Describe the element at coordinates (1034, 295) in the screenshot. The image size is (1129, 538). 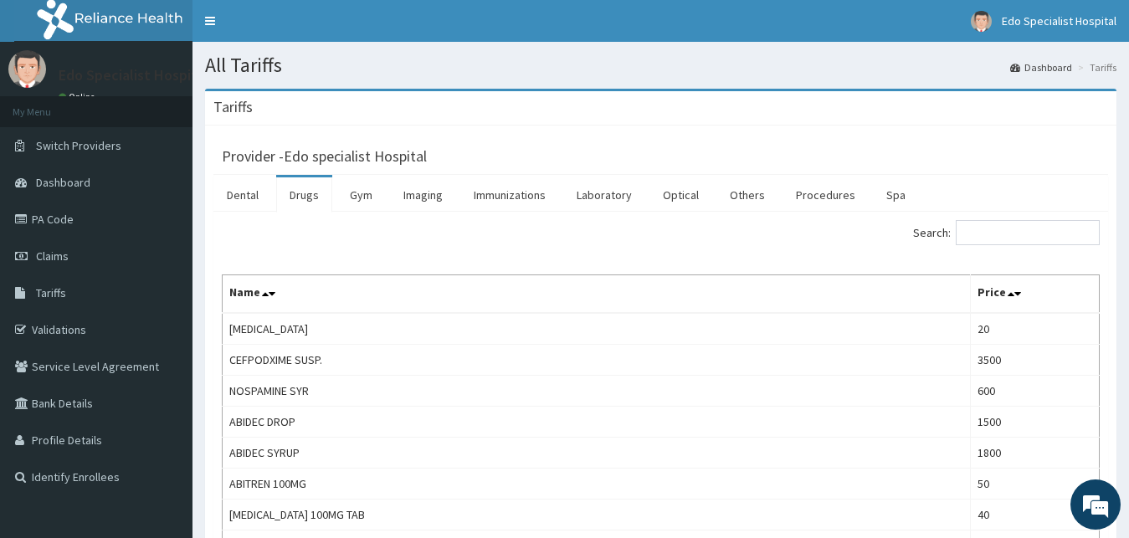
I see `th: Price` at that location.